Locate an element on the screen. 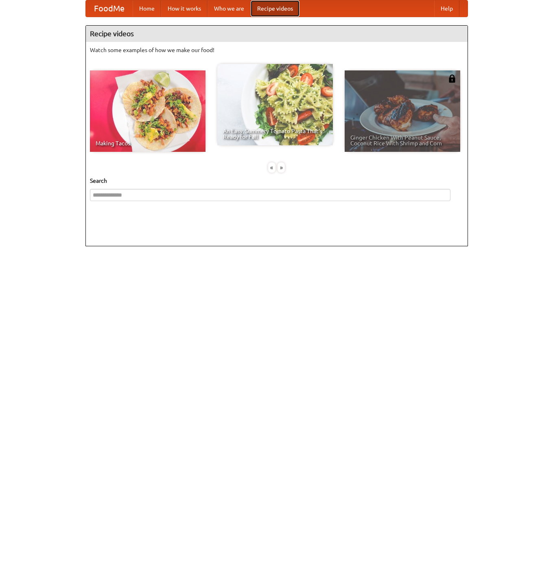 This screenshot has width=553, height=576. span: Making Tacos is located at coordinates (148, 143).